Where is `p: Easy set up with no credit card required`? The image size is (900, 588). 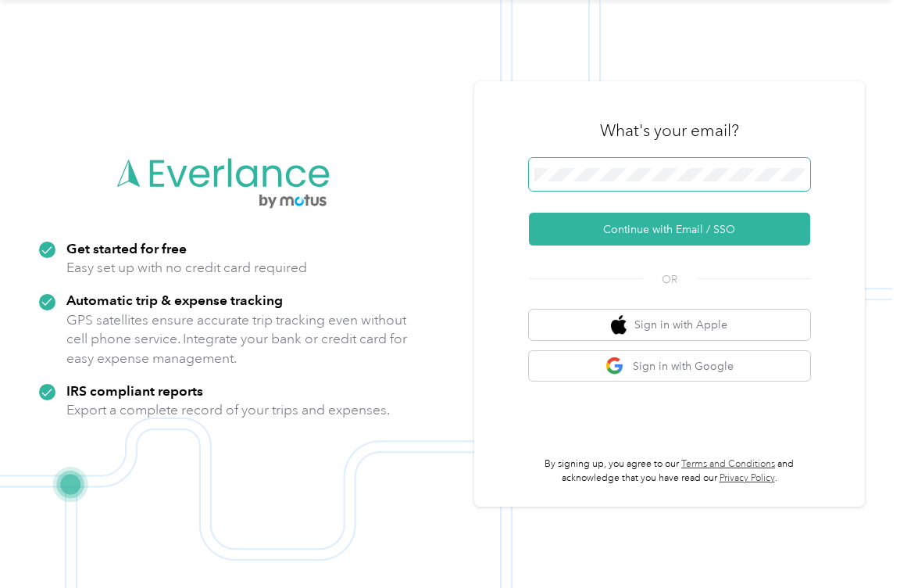
p: Easy set up with no credit card required is located at coordinates (187, 267).